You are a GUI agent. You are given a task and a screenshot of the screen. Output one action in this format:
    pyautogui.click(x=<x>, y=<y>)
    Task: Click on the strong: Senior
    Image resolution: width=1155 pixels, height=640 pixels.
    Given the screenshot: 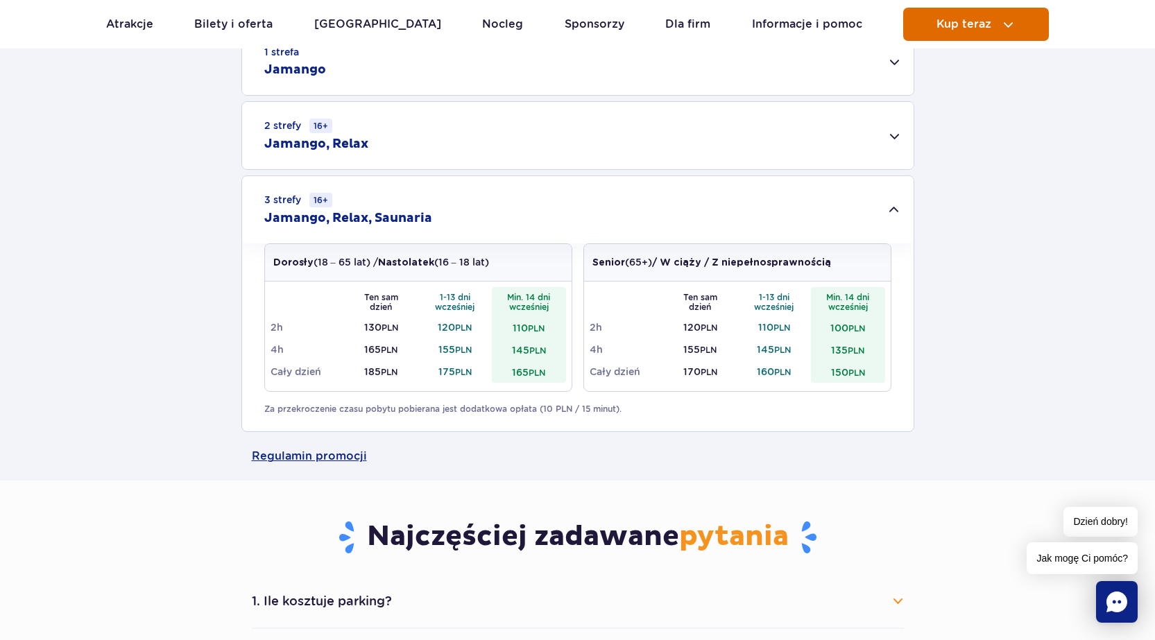 What is the action you would take?
    pyautogui.click(x=608, y=263)
    